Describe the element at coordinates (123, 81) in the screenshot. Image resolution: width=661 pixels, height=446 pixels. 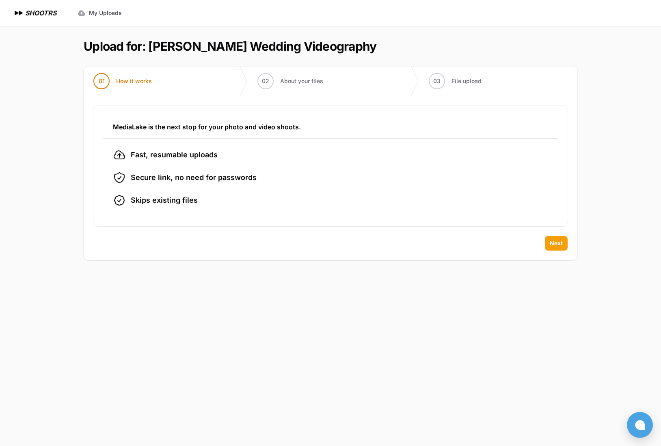
I see `button: 01 How it works` at that location.